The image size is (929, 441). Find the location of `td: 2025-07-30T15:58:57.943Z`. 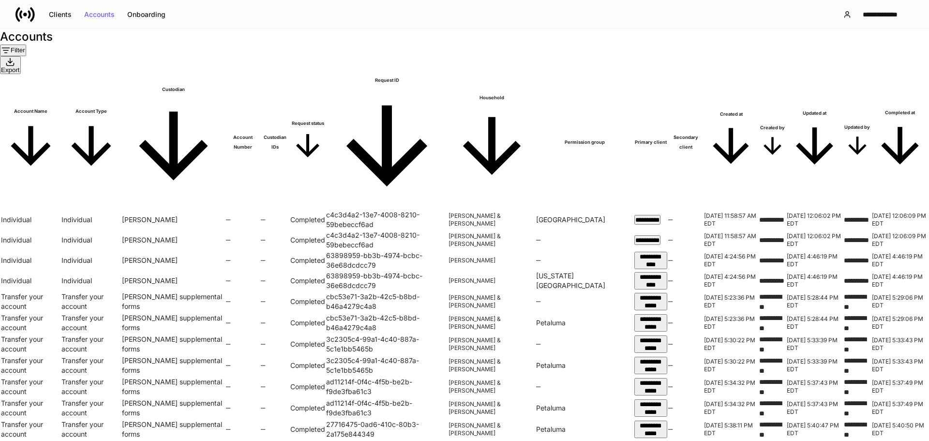

td: 2025-07-30T15:58:57.943Z is located at coordinates (730, 220).